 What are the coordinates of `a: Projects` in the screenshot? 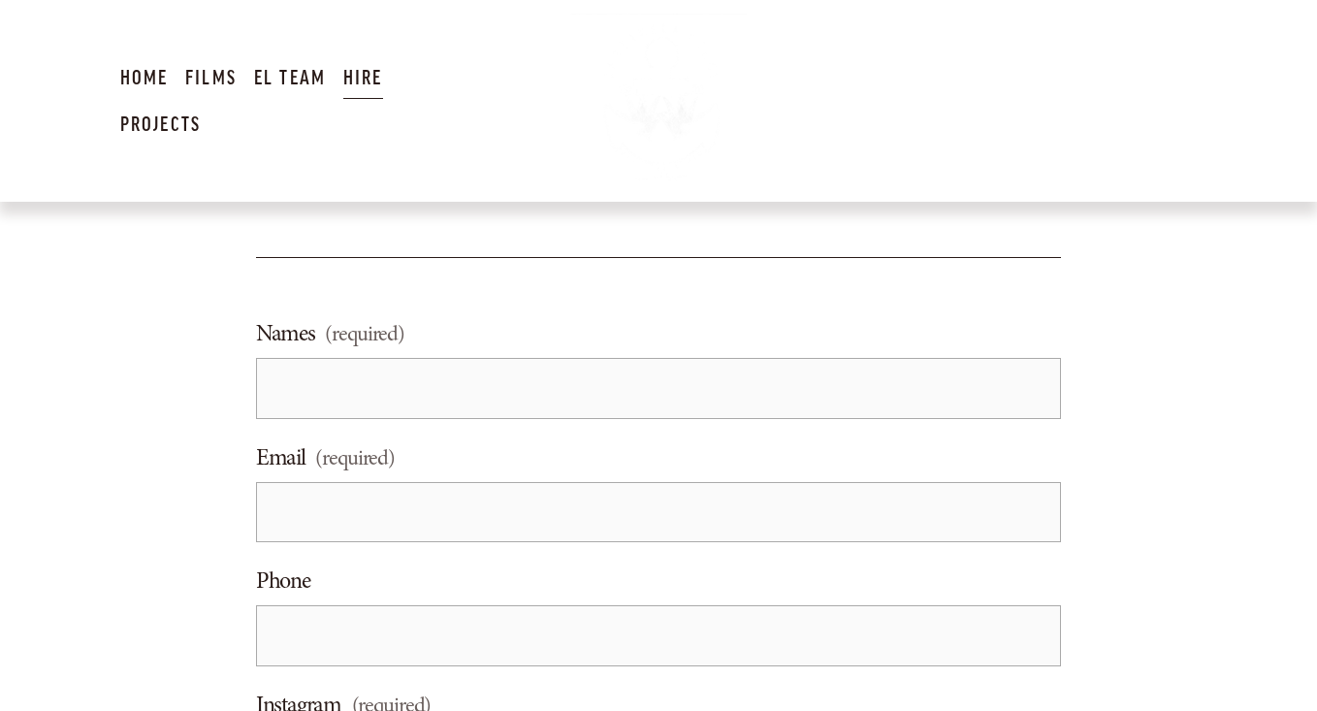 It's located at (161, 124).